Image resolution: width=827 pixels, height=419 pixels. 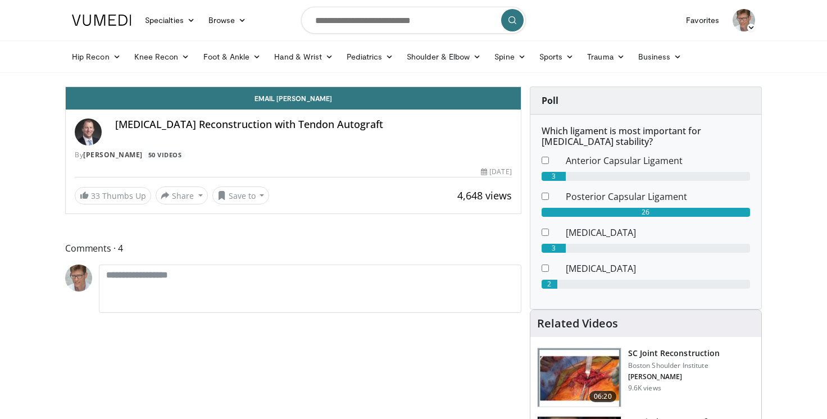 I want to click on a: Hip Recon, so click(x=96, y=57).